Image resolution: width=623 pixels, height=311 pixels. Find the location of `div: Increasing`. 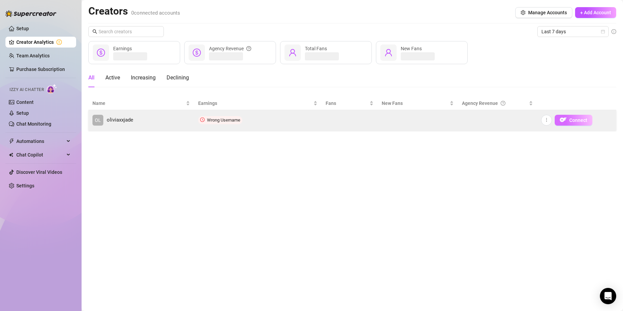

div: Increasing is located at coordinates (143, 78).